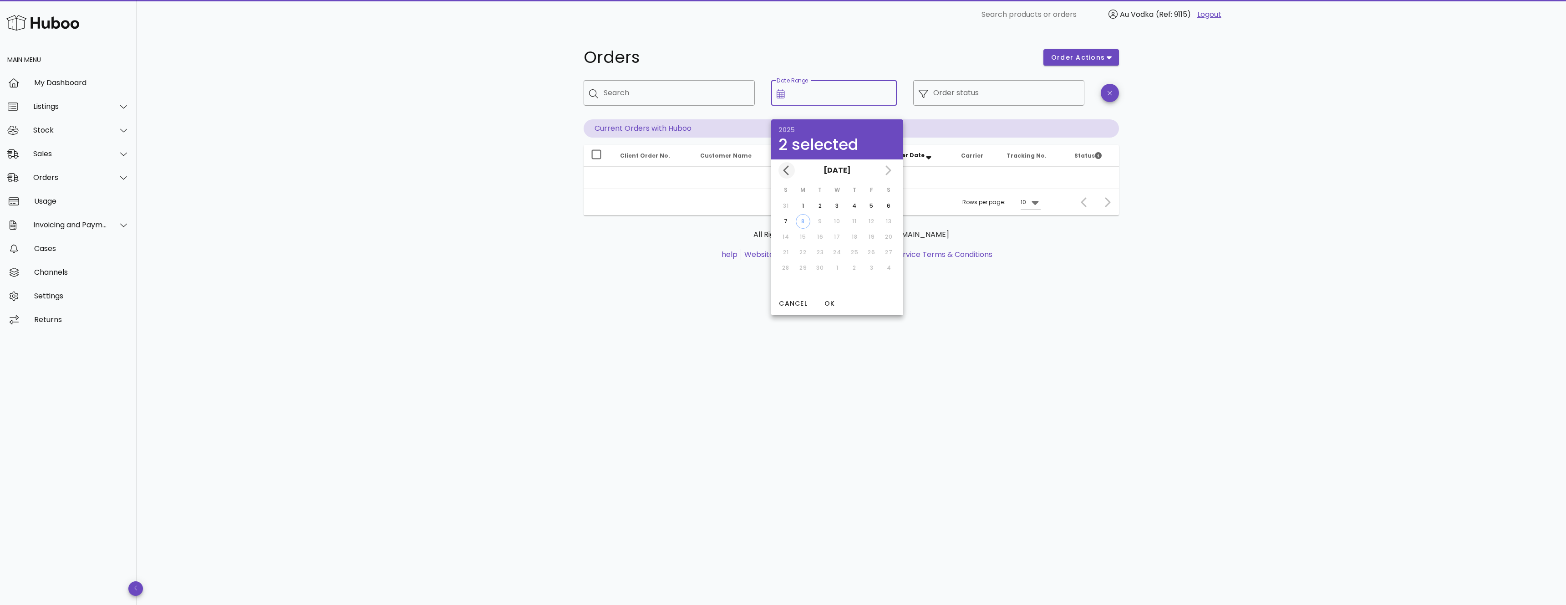 The image size is (1566, 605). Describe the element at coordinates (81, 248) in the screenshot. I see `div: Cases` at that location.